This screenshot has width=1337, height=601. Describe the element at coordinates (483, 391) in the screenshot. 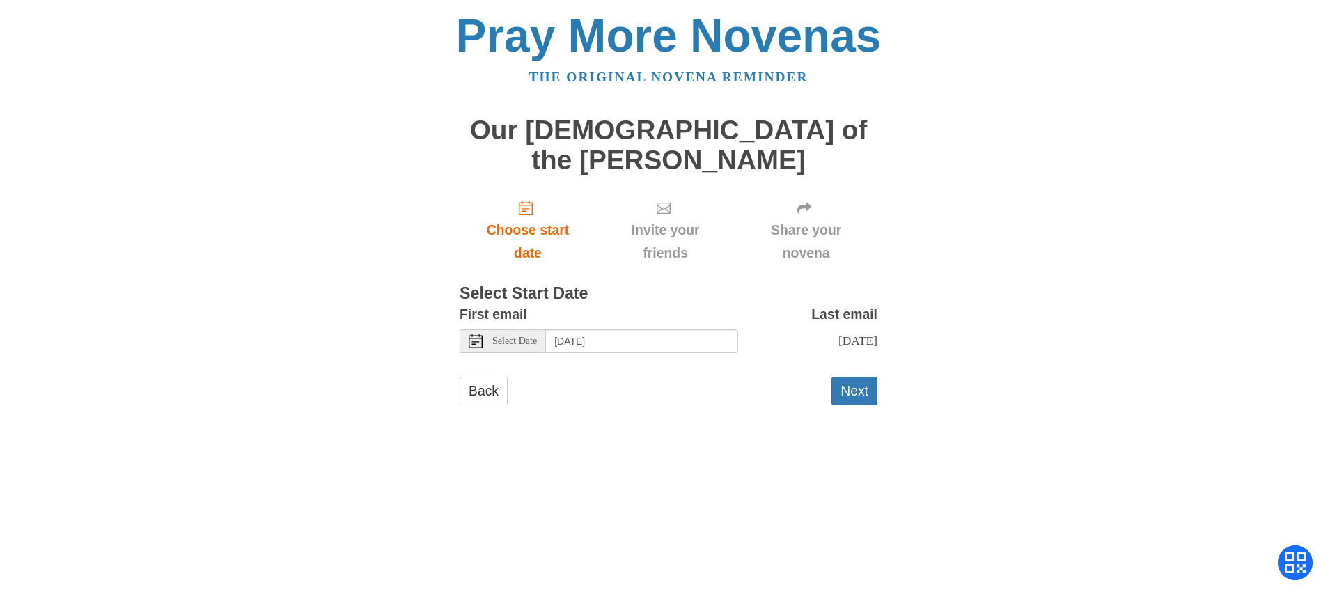

I see `a: Back` at that location.